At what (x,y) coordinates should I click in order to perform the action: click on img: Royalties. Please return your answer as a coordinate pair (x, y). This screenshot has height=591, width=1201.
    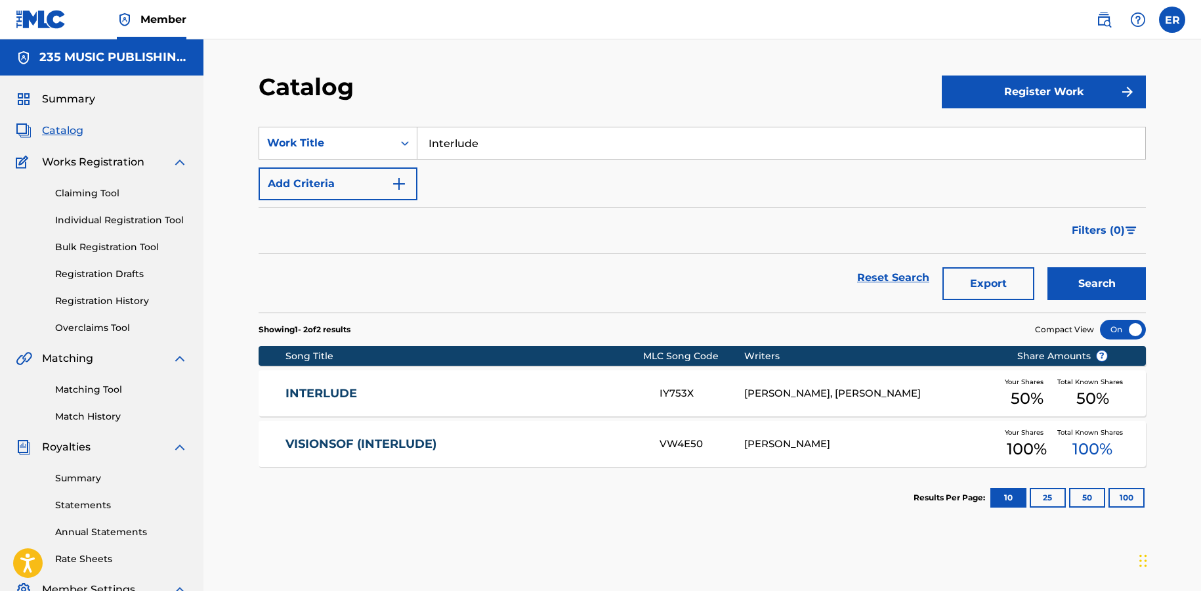
    Looking at the image, I should click on (24, 447).